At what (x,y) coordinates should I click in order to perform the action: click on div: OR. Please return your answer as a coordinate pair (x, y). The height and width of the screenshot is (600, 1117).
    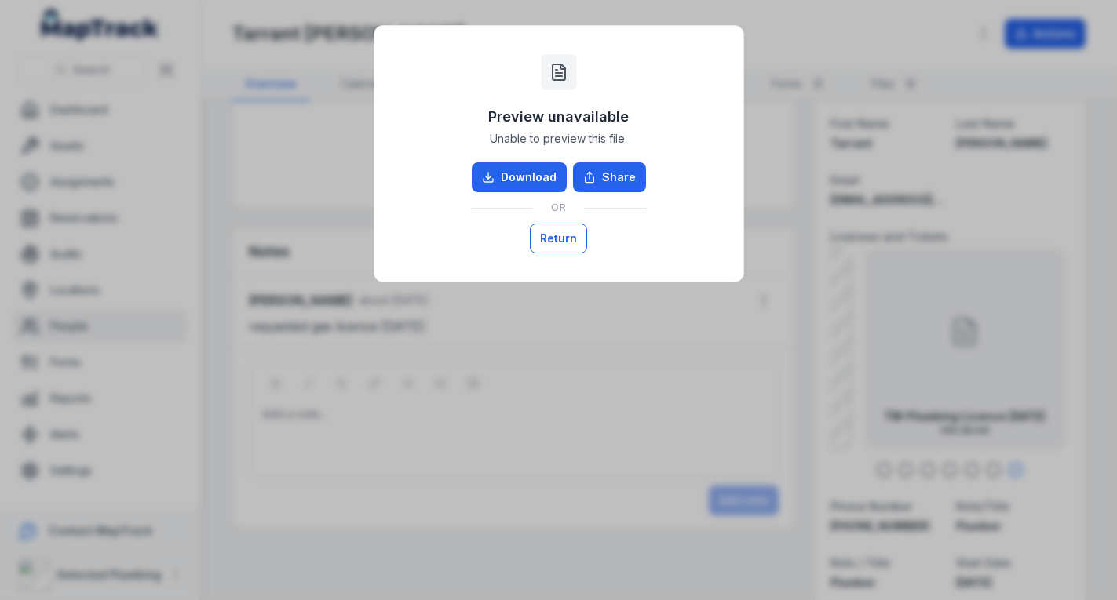
    Looking at the image, I should click on (559, 208).